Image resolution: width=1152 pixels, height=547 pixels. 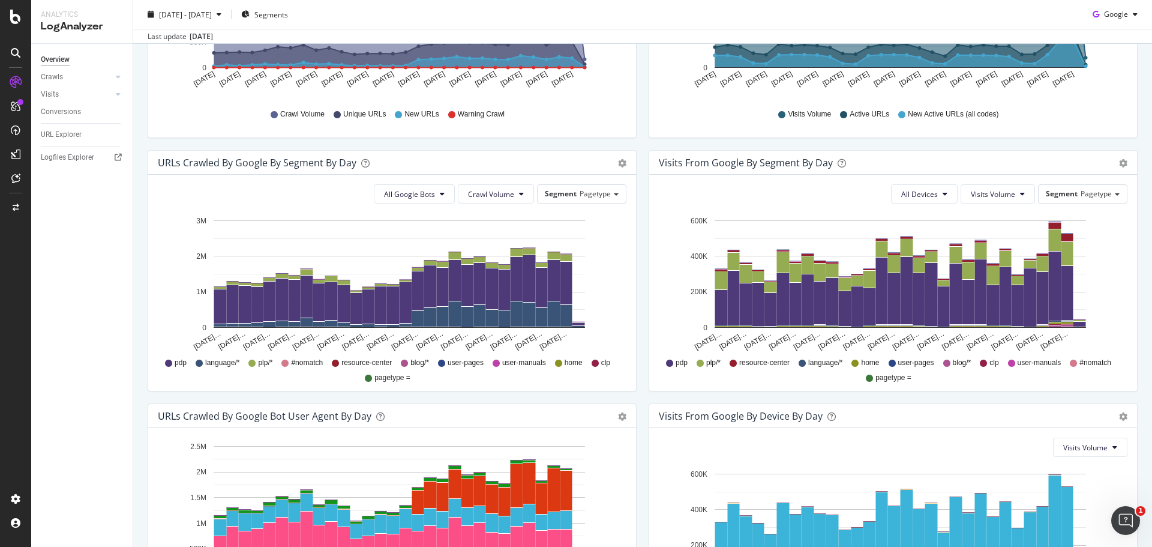 What do you see at coordinates (257, 163) in the screenshot?
I see `div: URLs Crawled by Google By Segment By Day` at bounding box center [257, 163].